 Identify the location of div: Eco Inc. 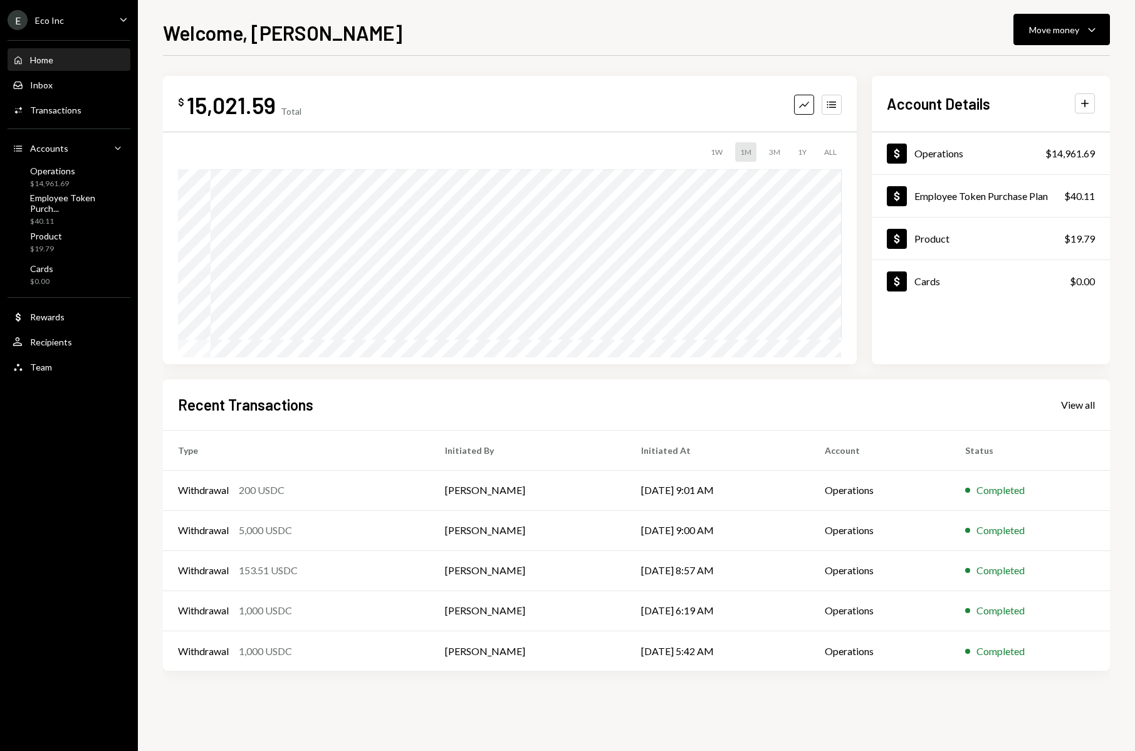
(50, 20).